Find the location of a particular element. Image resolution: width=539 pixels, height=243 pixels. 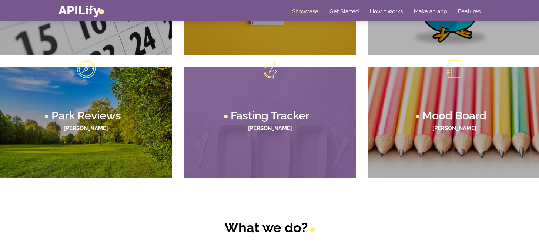

a: APILify is located at coordinates (81, 10).